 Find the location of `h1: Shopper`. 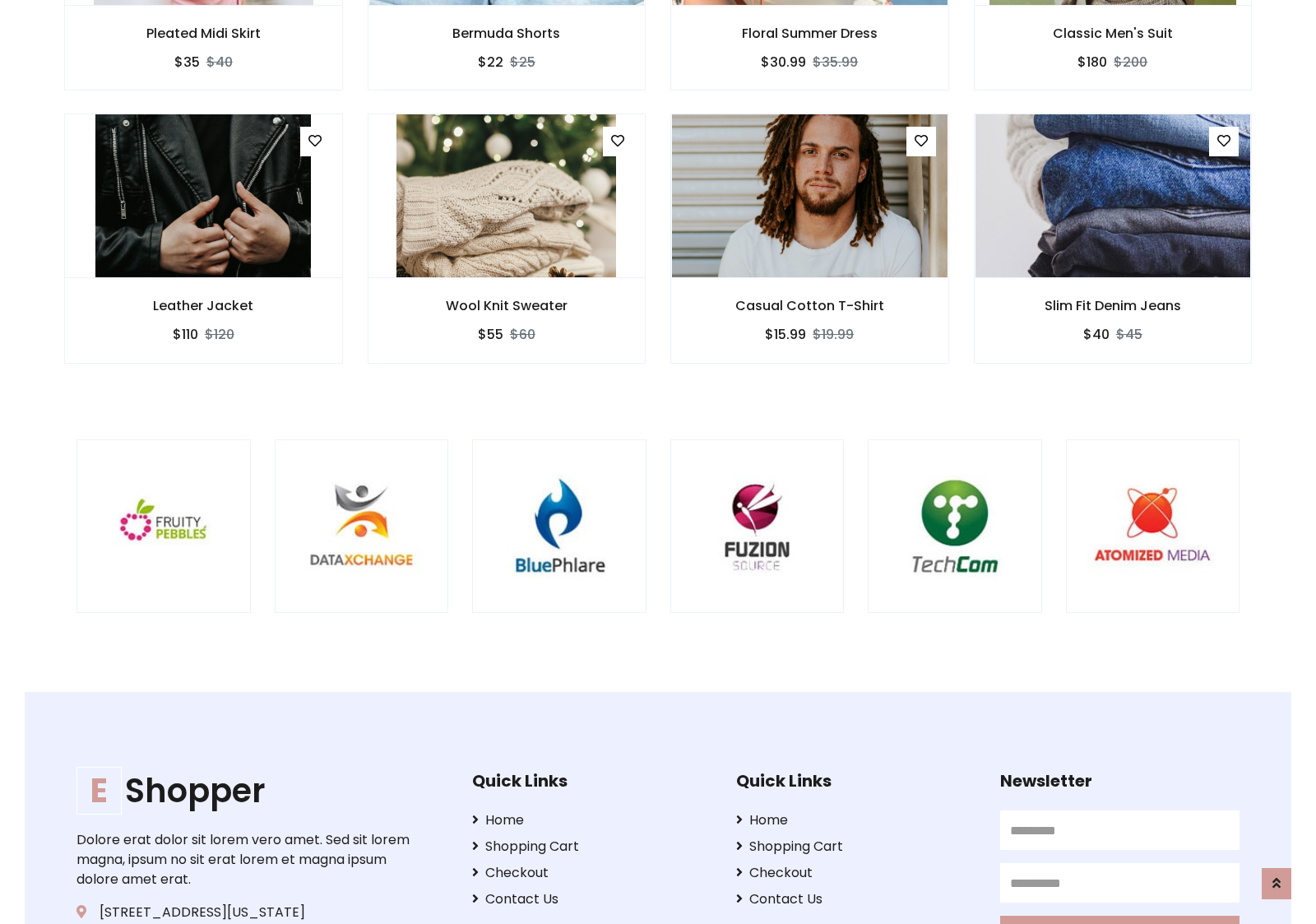

h1: Shopper is located at coordinates (249, 790).